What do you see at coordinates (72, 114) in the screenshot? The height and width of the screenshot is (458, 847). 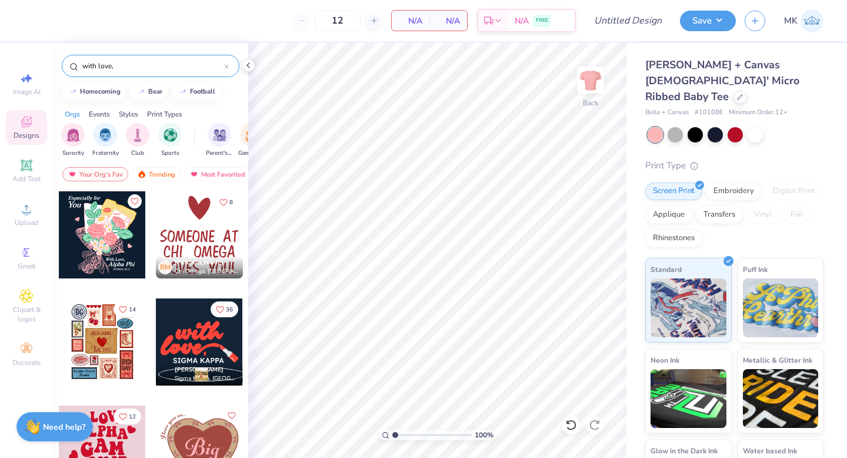 I see `div: Orgs` at bounding box center [72, 114].